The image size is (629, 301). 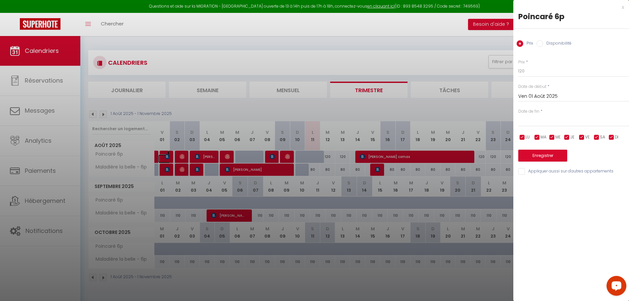 I want to click on button: Open LiveChat chat widget, so click(x=15, y=13).